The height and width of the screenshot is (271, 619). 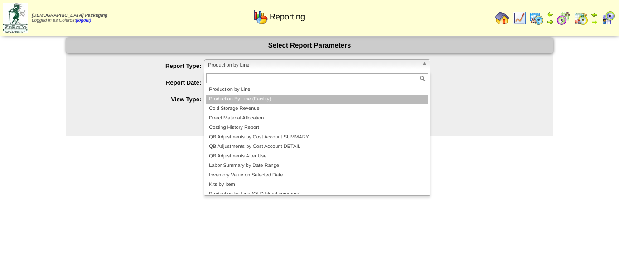 I want to click on li: Kits by Item, so click(x=317, y=185).